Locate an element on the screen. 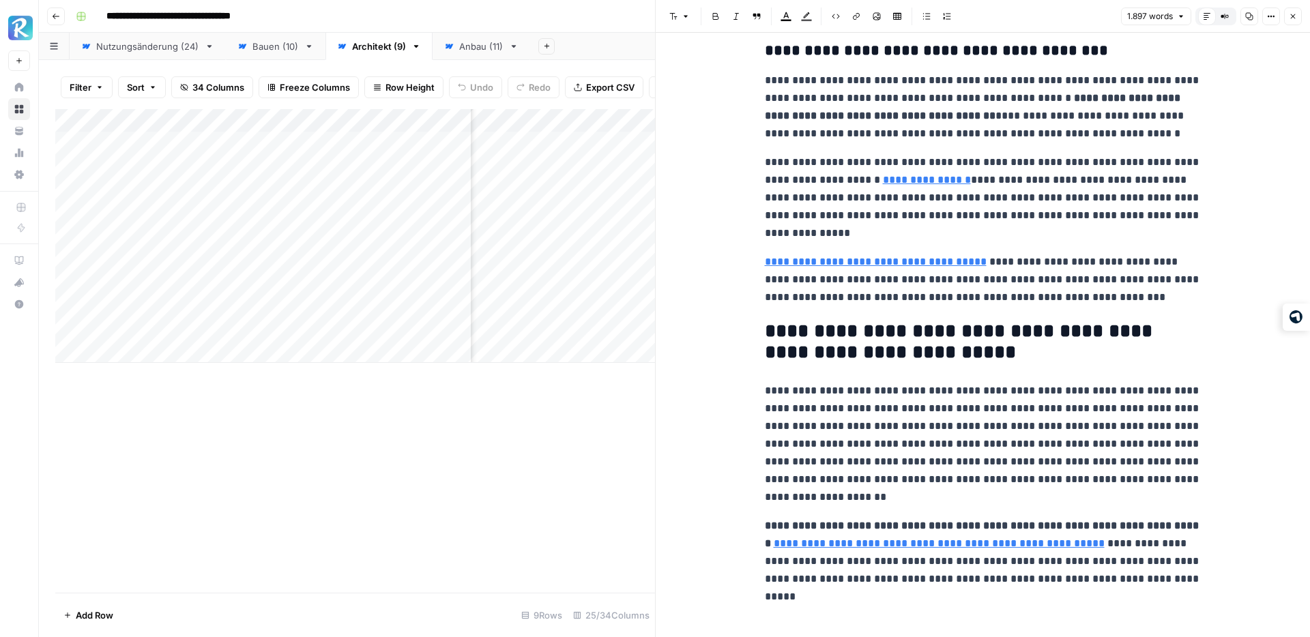 Image resolution: width=1310 pixels, height=637 pixels. img: Radyant Logo is located at coordinates (20, 28).